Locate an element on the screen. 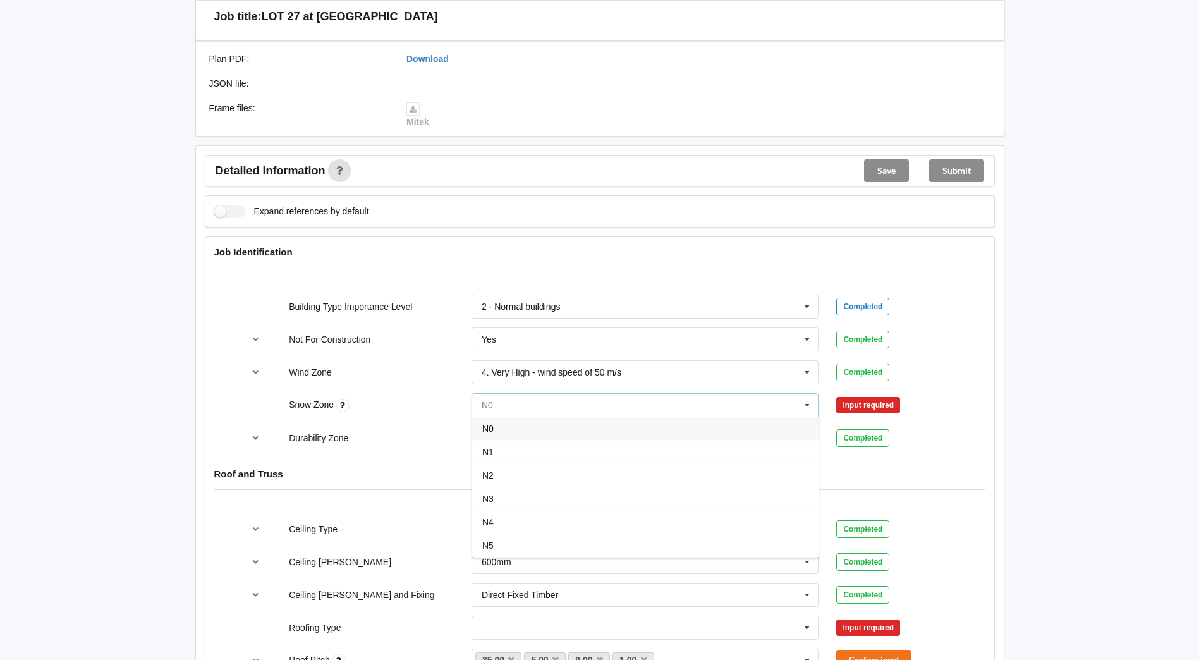  span: Detailed information is located at coordinates (271, 171).